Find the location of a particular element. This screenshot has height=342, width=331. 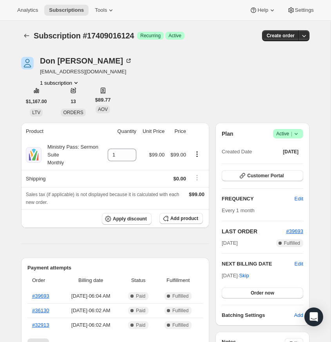

button: Help is located at coordinates (263, 10).